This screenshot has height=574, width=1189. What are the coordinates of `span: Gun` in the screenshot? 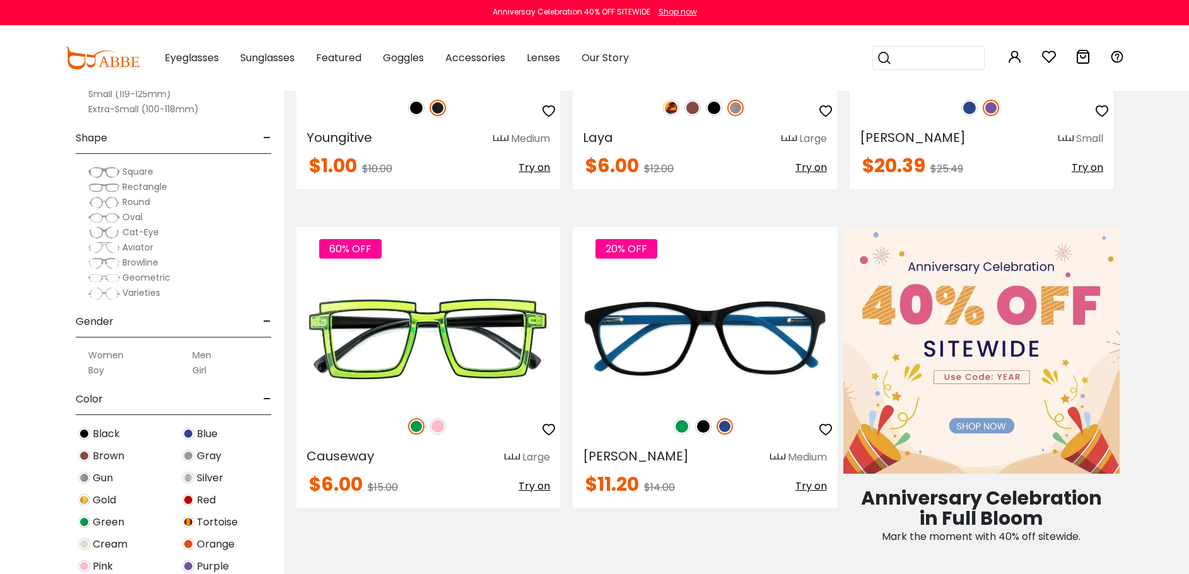 It's located at (103, 478).